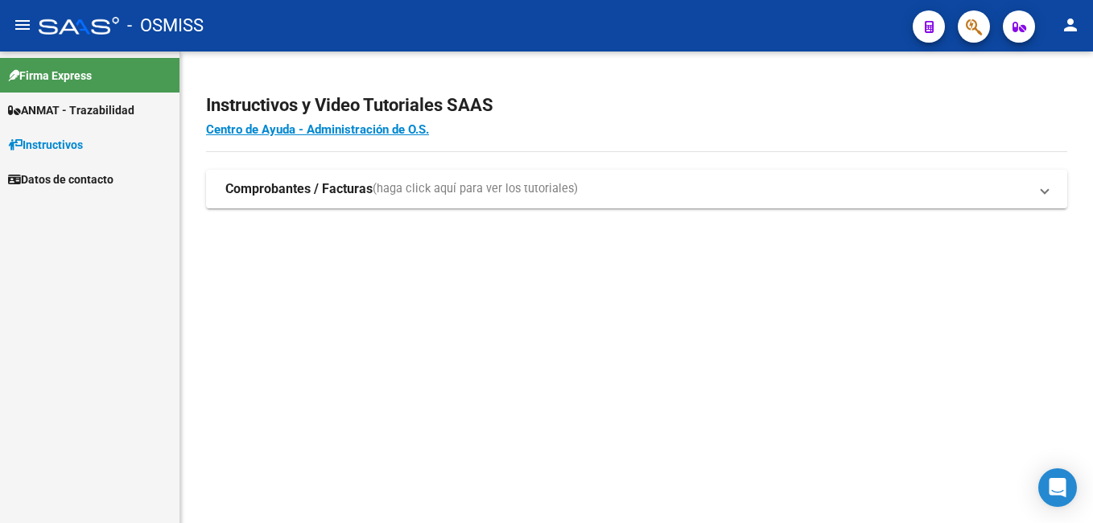 This screenshot has width=1093, height=523. I want to click on span: ANMAT - Trazabilidad, so click(71, 110).